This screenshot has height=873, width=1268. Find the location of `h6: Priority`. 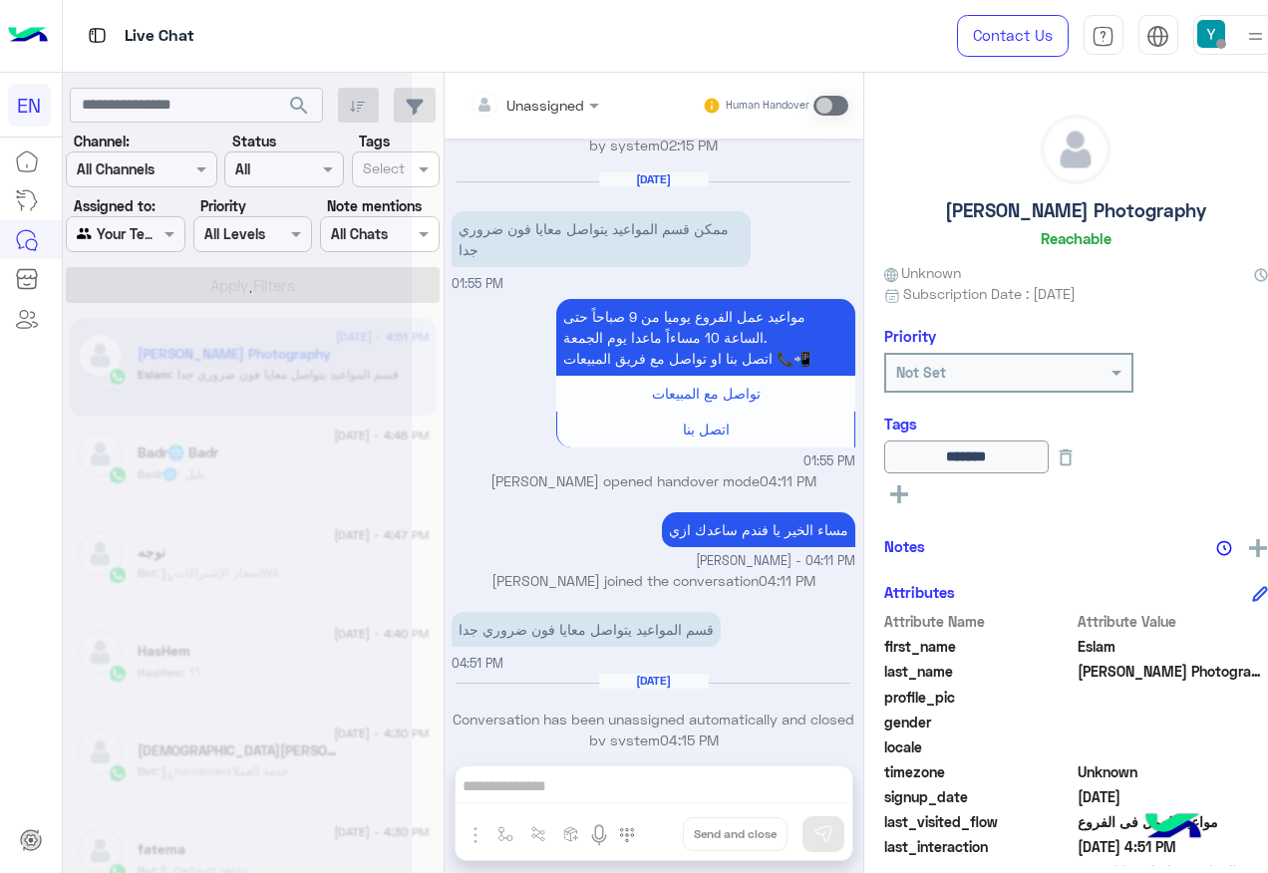

h6: Priority is located at coordinates (910, 336).